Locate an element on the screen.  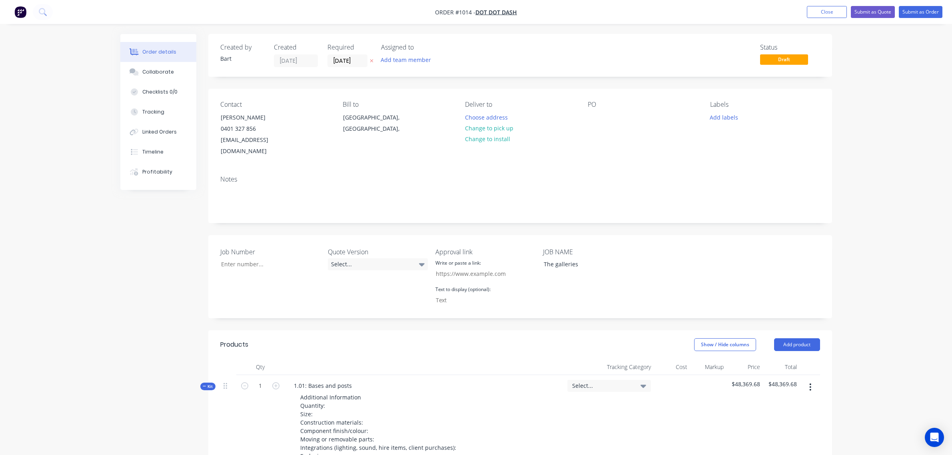
button: Add product is located at coordinates (797, 345).